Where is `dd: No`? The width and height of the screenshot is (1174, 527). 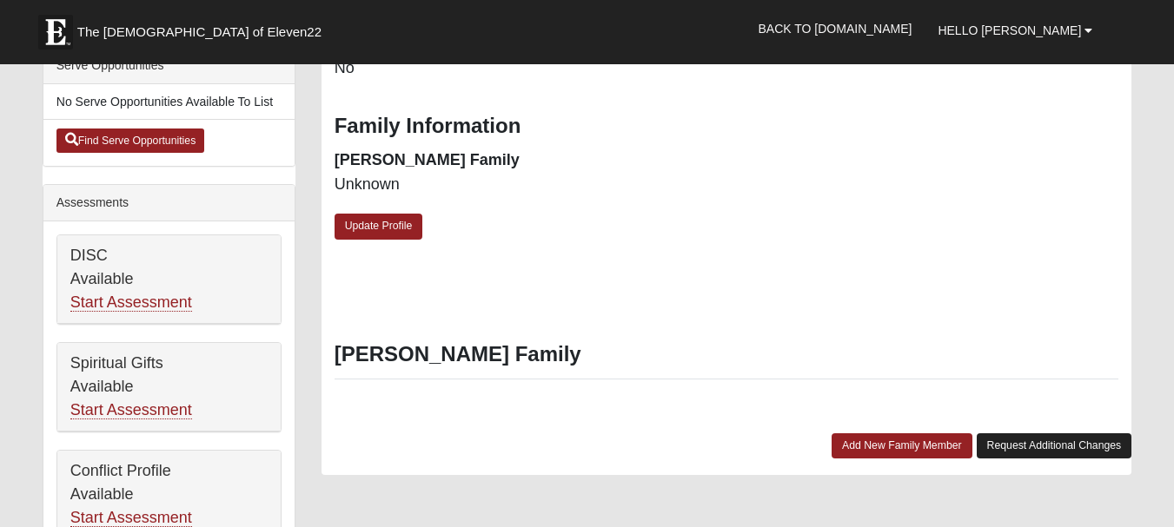 dd: No is located at coordinates (524, 69).